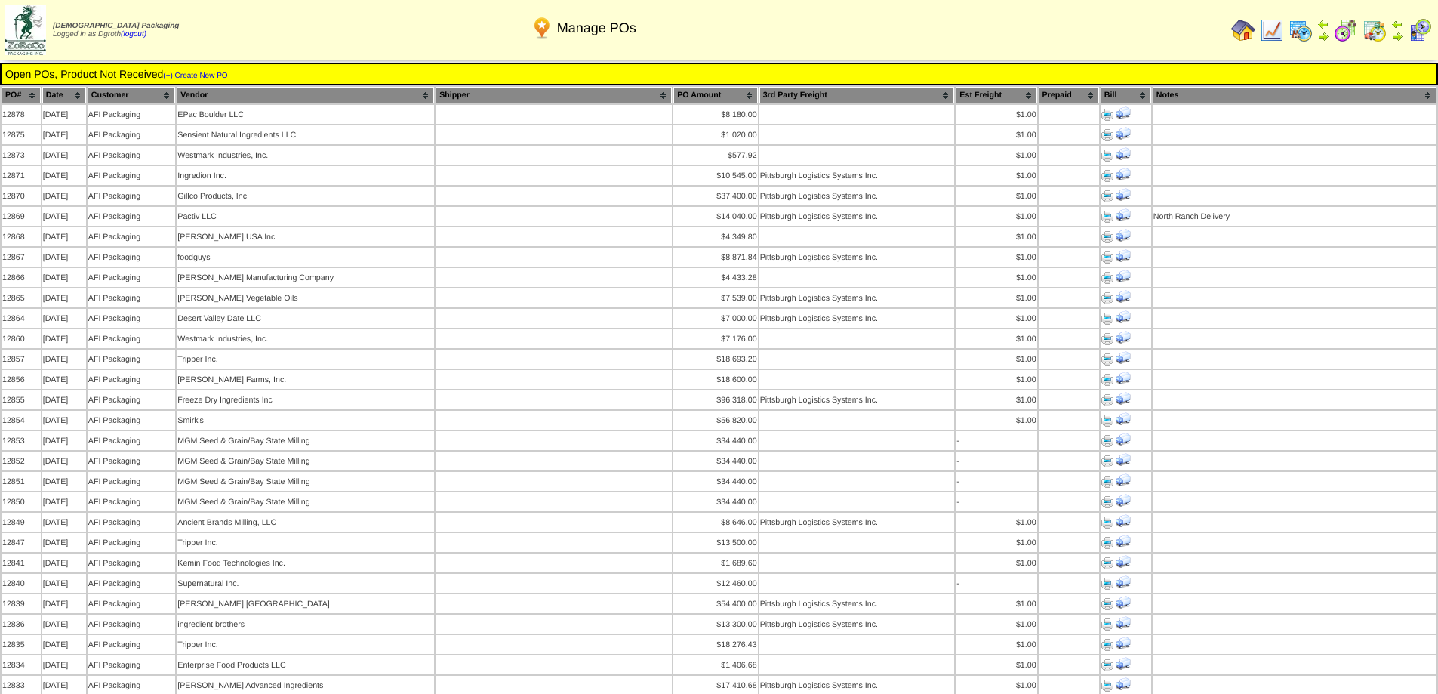 The width and height of the screenshot is (1438, 694). Describe the element at coordinates (1375, 30) in the screenshot. I see `img: calendarinout.gif` at that location.